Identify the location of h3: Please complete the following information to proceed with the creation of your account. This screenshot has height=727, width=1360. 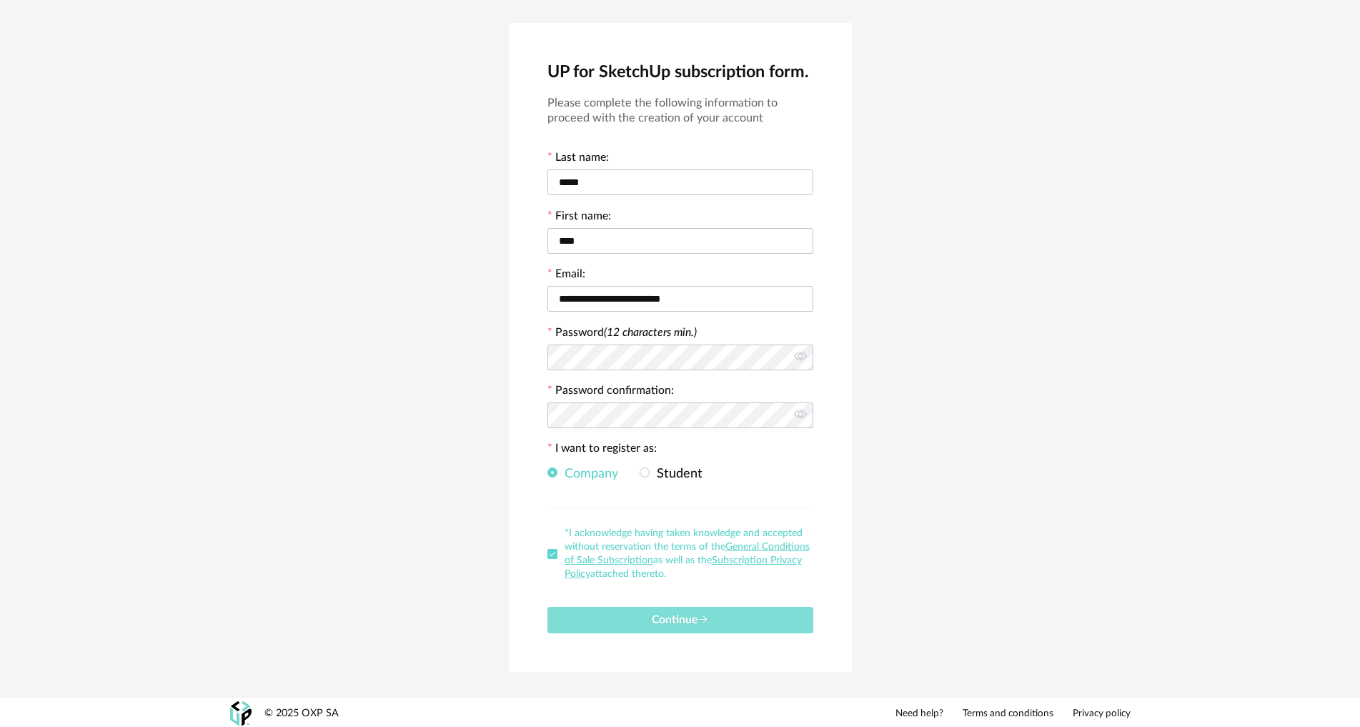
(681, 111).